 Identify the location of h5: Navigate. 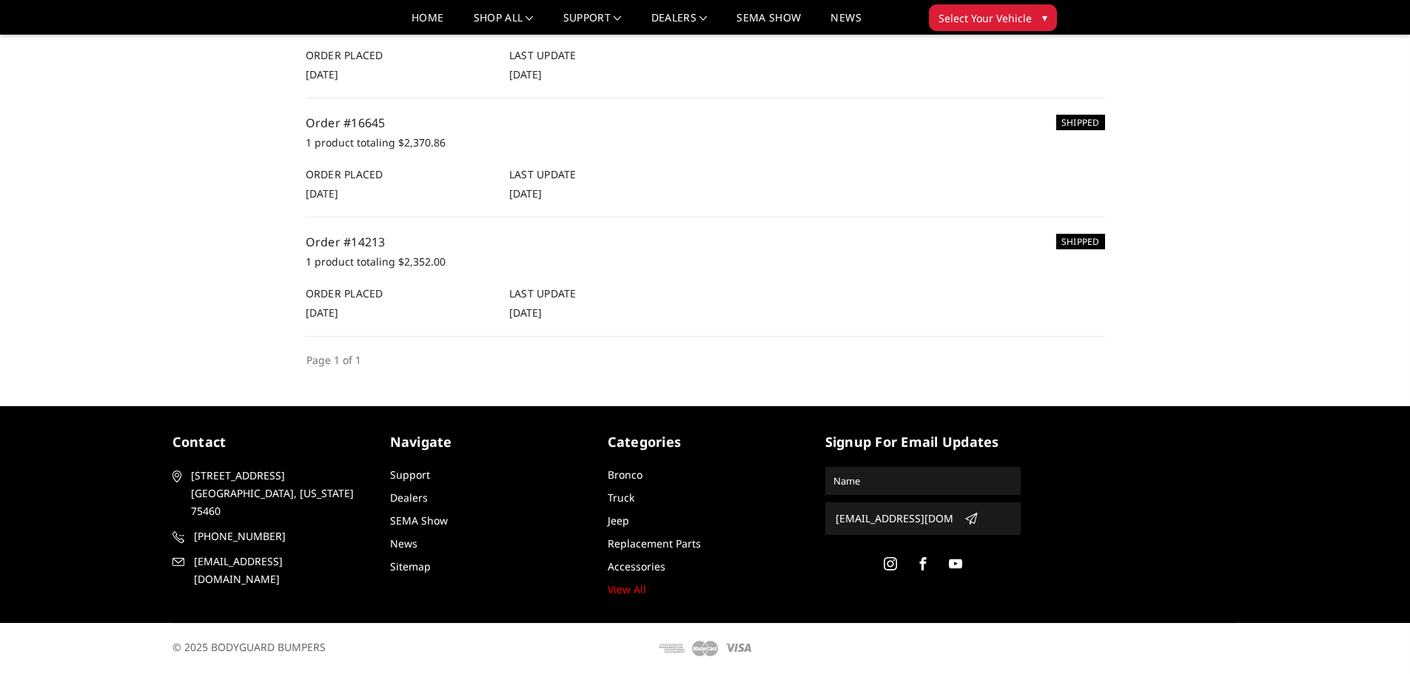
(488, 442).